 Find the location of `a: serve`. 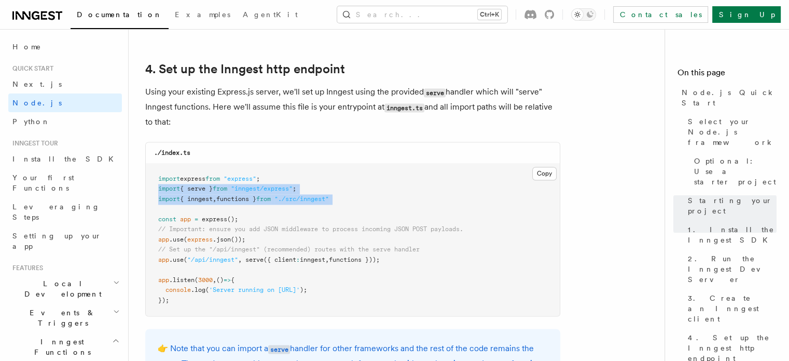

a: serve is located at coordinates (279, 348).